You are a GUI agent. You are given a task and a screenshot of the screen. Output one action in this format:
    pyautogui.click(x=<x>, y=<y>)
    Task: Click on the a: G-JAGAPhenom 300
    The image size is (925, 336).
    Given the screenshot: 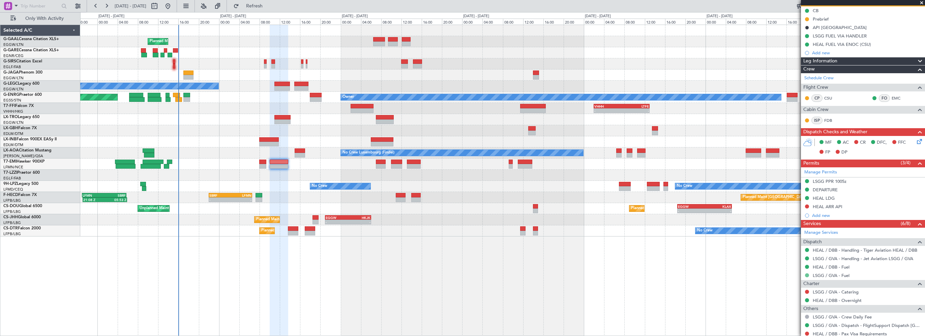 What is the action you would take?
    pyautogui.click(x=23, y=72)
    